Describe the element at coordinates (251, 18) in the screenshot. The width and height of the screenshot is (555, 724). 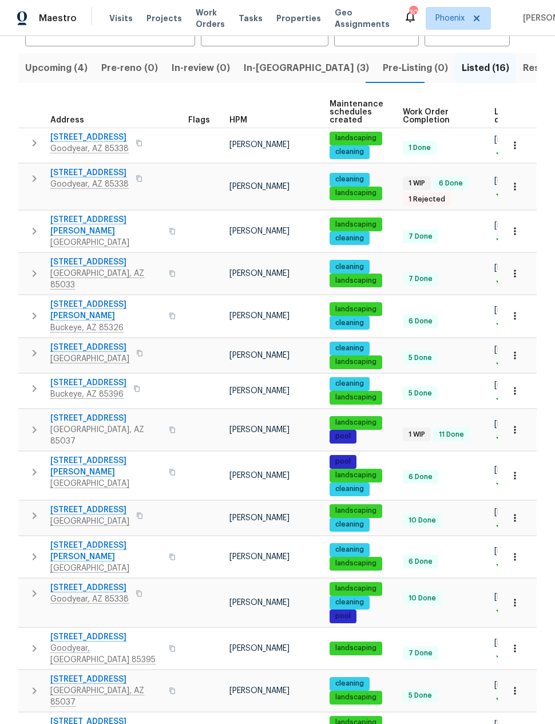
I see `span: Tasks` at that location.